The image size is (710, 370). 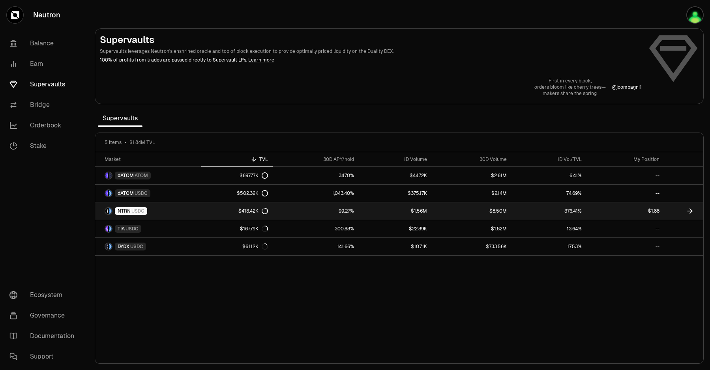 What do you see at coordinates (627, 87) in the screenshot?
I see `a: @jcompagni1` at bounding box center [627, 87].